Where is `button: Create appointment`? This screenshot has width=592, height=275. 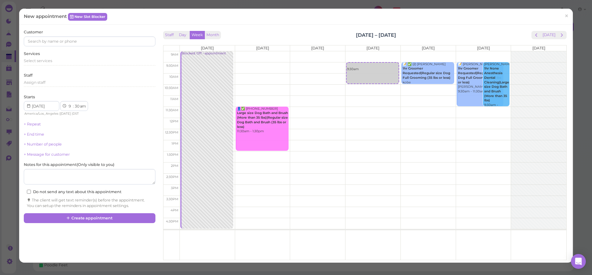 button: Create appointment is located at coordinates (89, 218).